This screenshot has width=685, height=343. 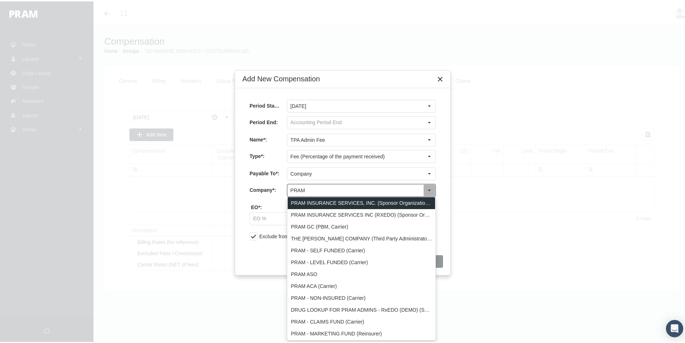 What do you see at coordinates (281, 77) in the screenshot?
I see `div: Add New Compensation` at bounding box center [281, 77].